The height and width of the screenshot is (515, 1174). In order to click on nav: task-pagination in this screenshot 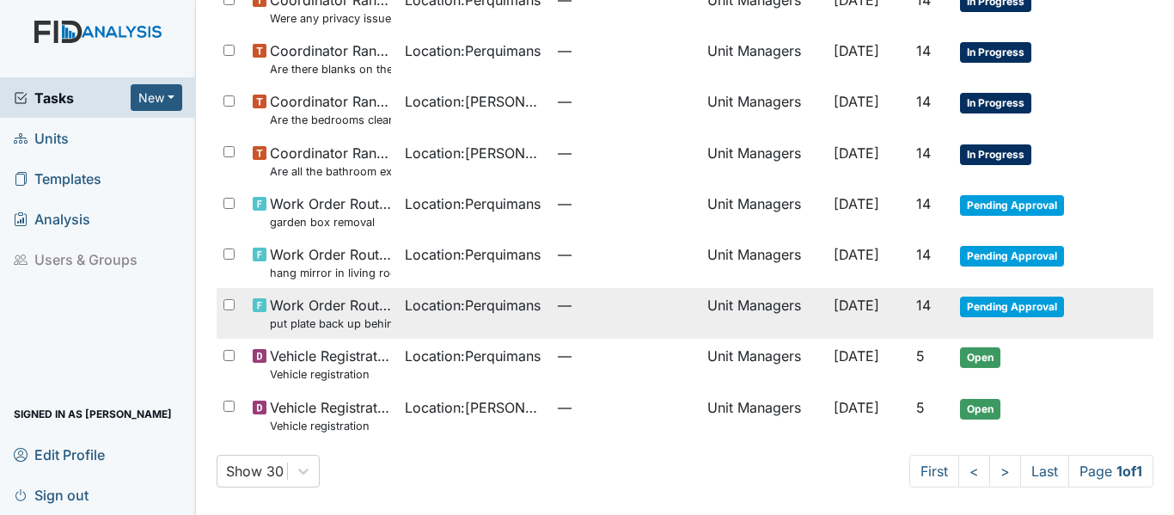, I will do `click(1031, 471)`.